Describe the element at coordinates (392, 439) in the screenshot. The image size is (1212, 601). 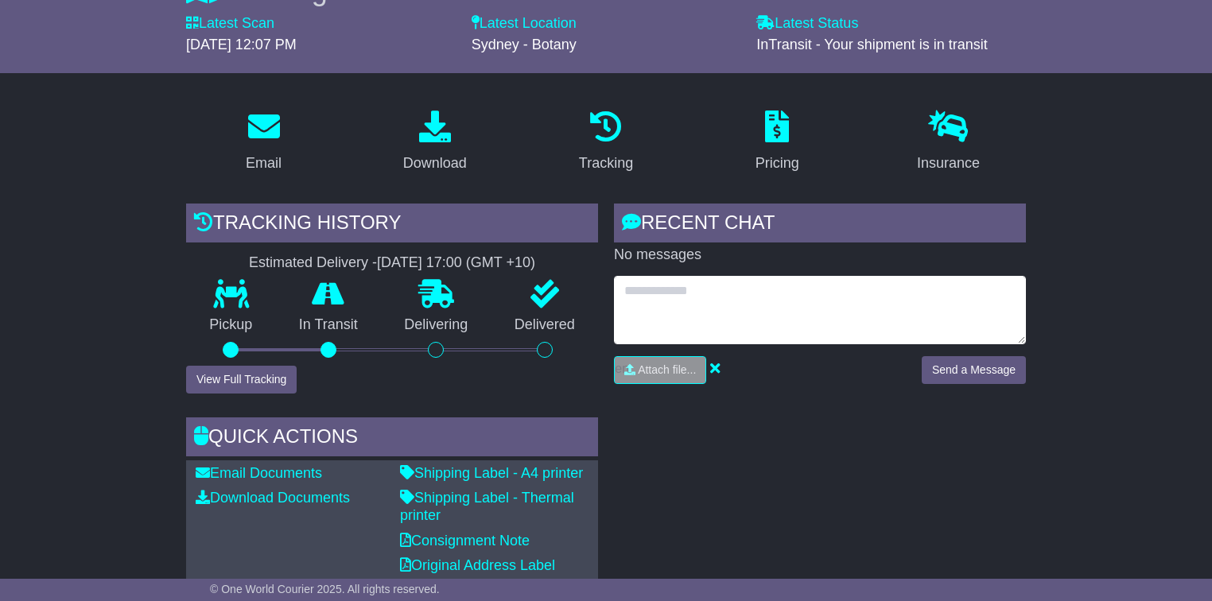
I see `div: Quick Actions` at that location.